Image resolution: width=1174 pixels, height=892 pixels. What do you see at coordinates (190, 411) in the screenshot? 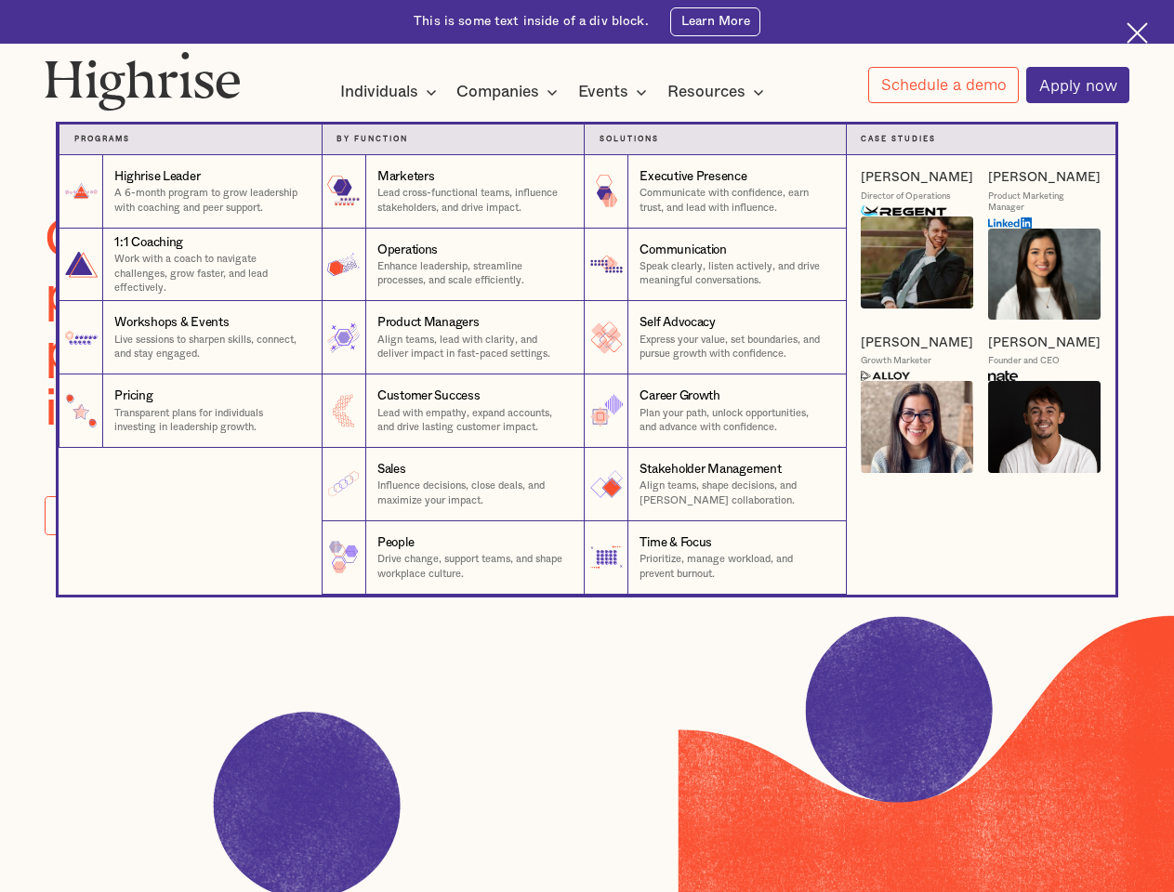
I see `a: PricingTransparent plans for individuals investing in leadership growth.` at bounding box center [190, 411].